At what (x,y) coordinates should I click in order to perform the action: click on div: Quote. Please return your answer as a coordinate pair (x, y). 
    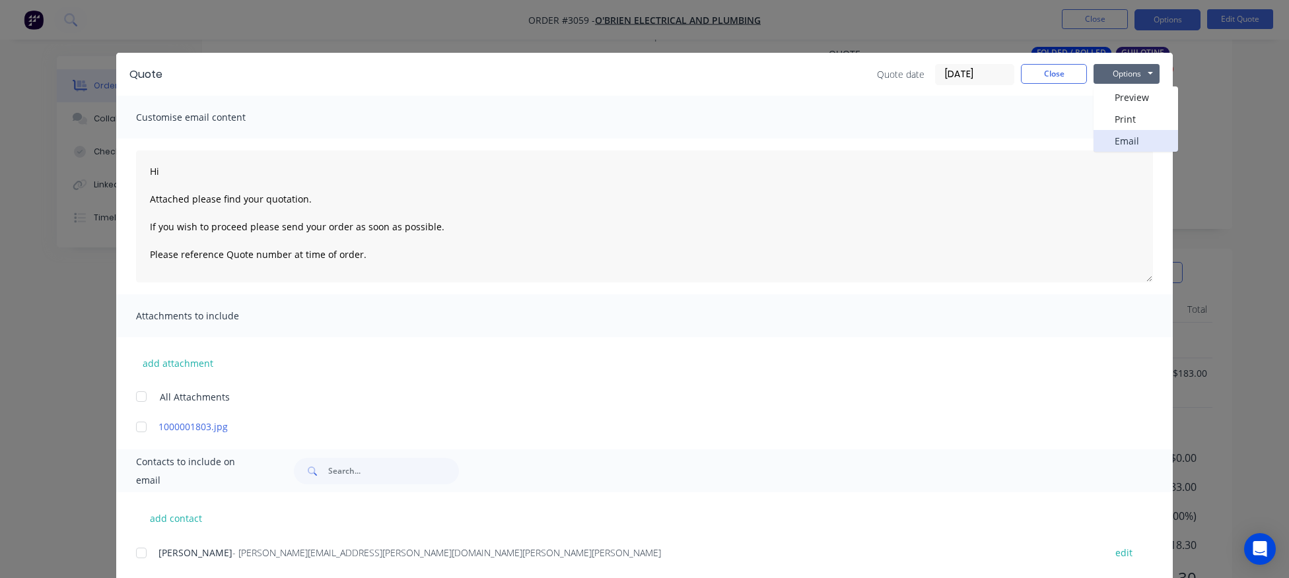
    Looking at the image, I should click on (146, 75).